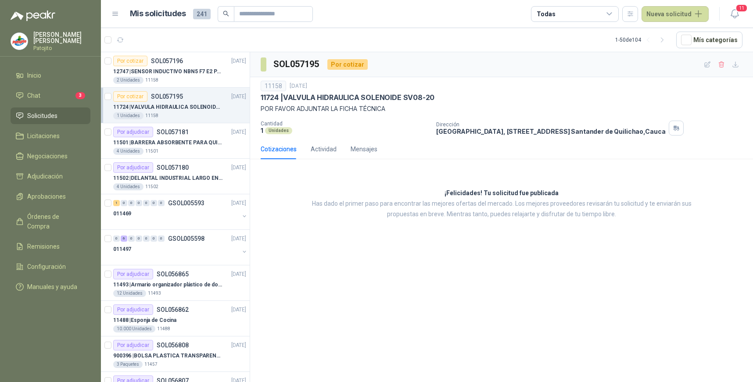 Image resolution: width=753 pixels, height=382 pixels. I want to click on div: 1 - 50 de 104, so click(642, 40).